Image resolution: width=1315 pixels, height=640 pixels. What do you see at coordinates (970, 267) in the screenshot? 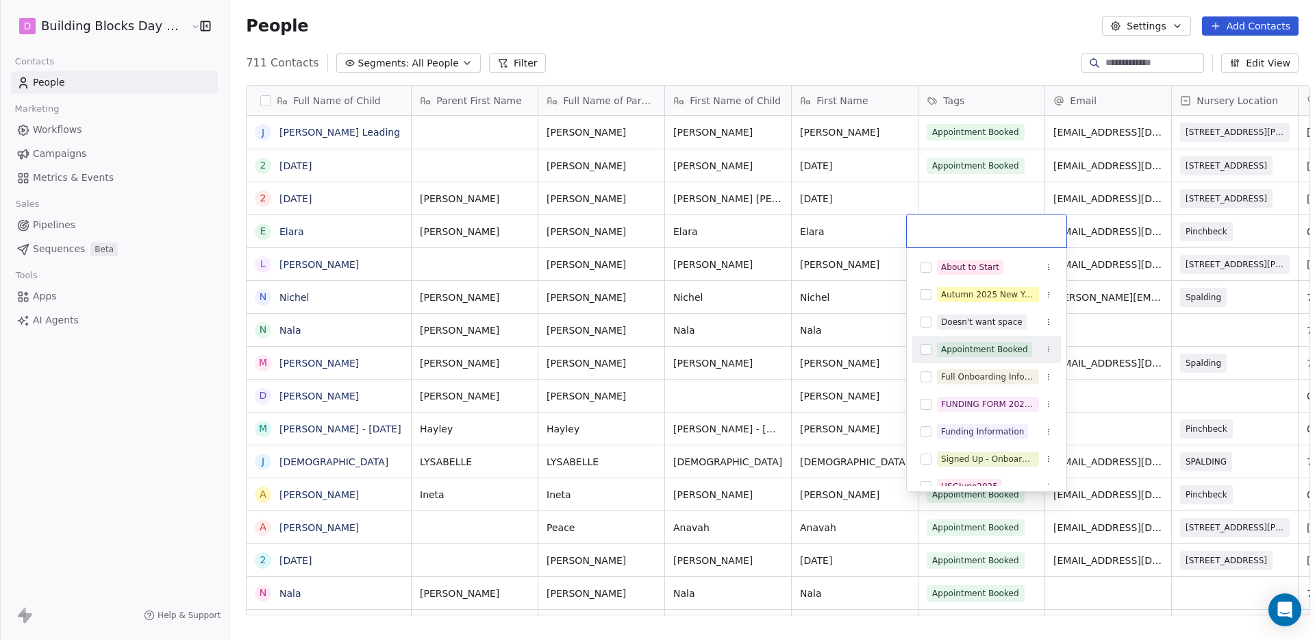
I see `div: About to Start` at bounding box center [970, 267].